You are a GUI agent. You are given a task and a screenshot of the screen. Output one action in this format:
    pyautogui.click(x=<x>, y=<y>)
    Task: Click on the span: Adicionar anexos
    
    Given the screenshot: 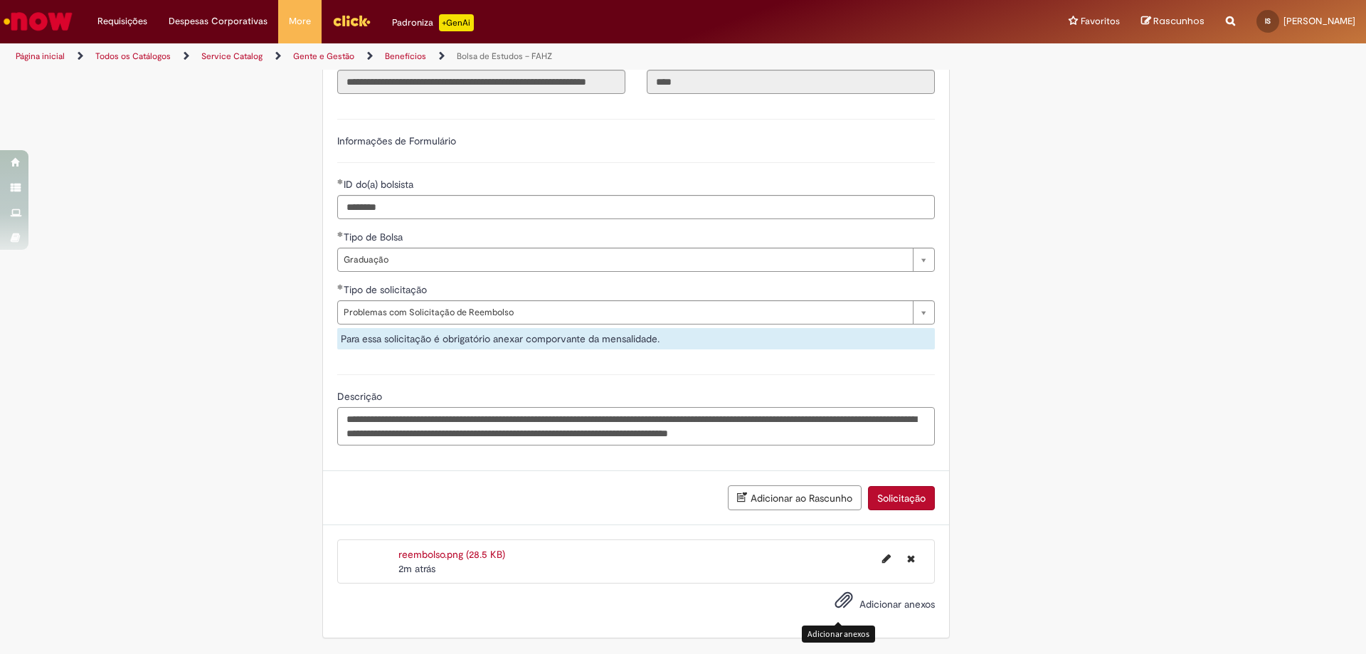 What is the action you would take?
    pyautogui.click(x=897, y=604)
    